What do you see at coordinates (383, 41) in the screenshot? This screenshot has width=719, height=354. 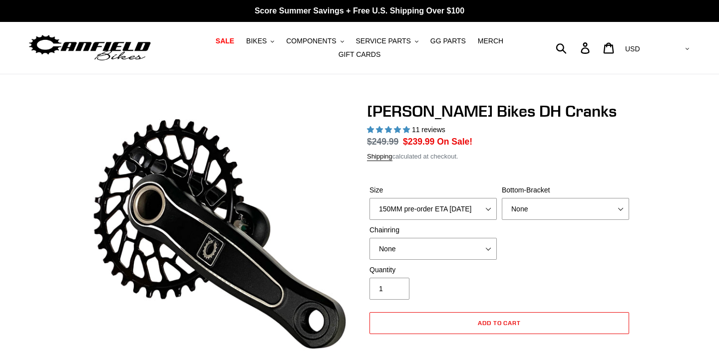 I see `span: SERVICE PARTS` at bounding box center [383, 41].